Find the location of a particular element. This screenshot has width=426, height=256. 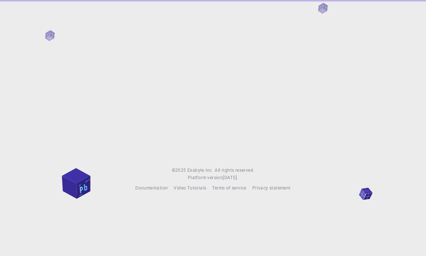

span: Privacy statement is located at coordinates (271, 188).